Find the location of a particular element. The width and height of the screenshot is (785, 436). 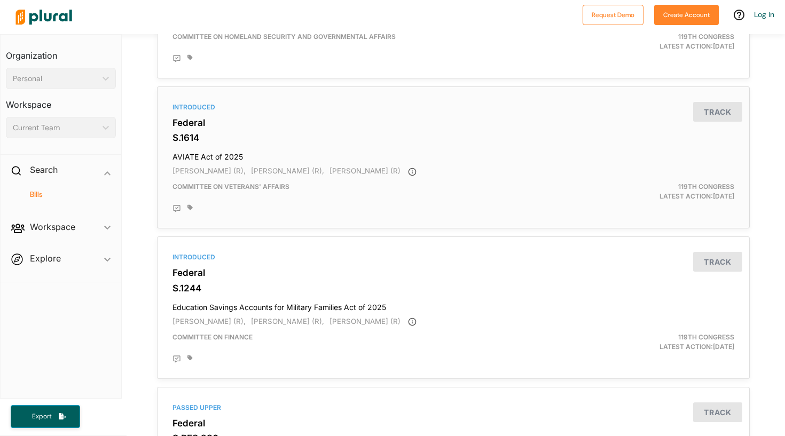

h2: Search is located at coordinates (44, 170).